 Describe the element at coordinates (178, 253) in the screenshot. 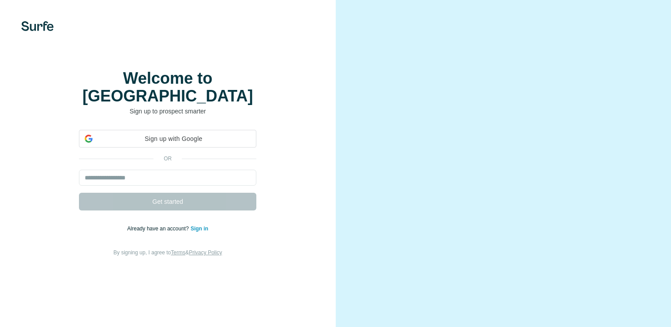

I see `a: Terms` at that location.